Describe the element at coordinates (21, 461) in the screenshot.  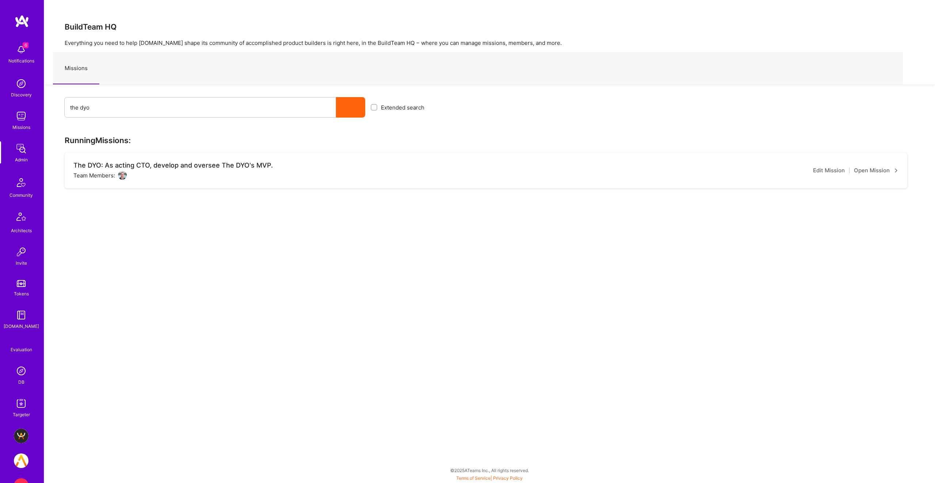
I see `a: A.Team: internal dev team - join us in developing the A.Team platform` at that location.